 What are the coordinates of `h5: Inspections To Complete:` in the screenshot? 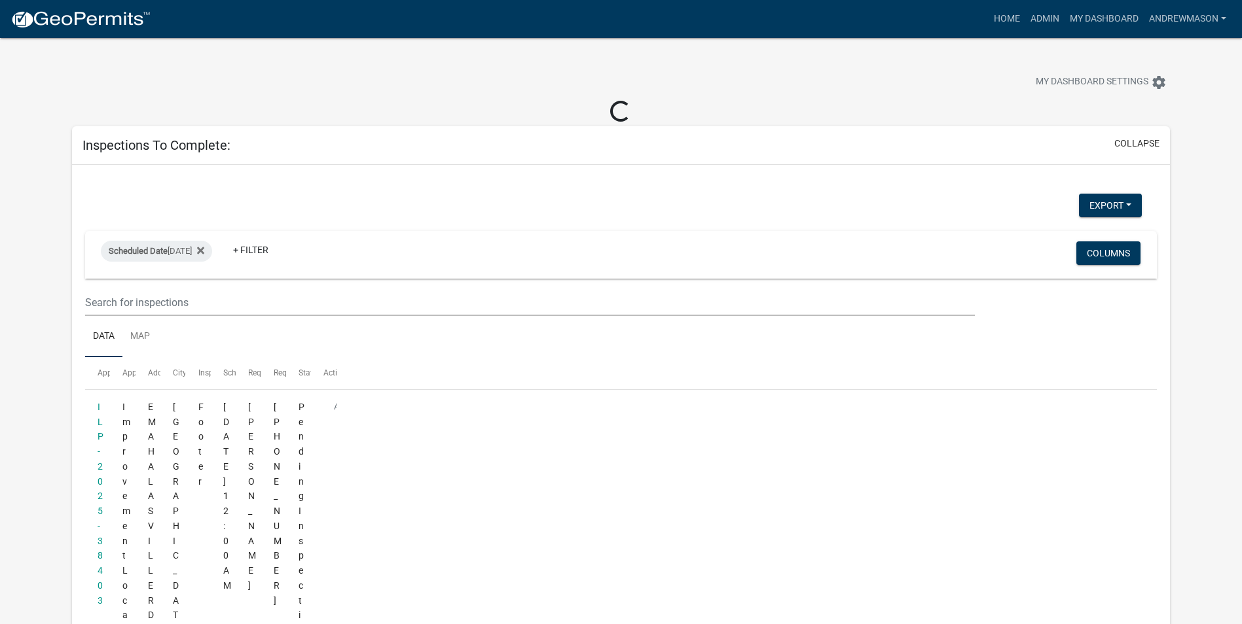 It's located at (156, 145).